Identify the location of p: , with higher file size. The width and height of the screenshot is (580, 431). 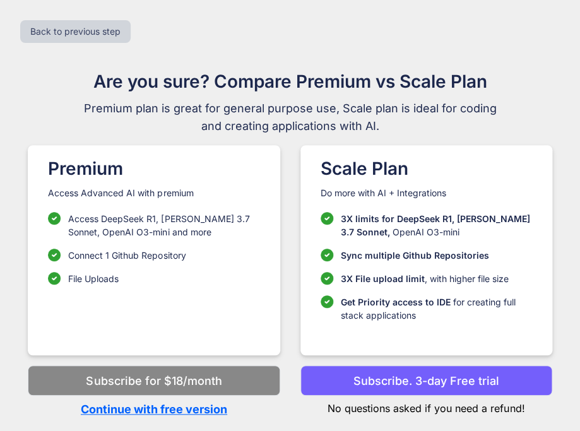
(425, 278).